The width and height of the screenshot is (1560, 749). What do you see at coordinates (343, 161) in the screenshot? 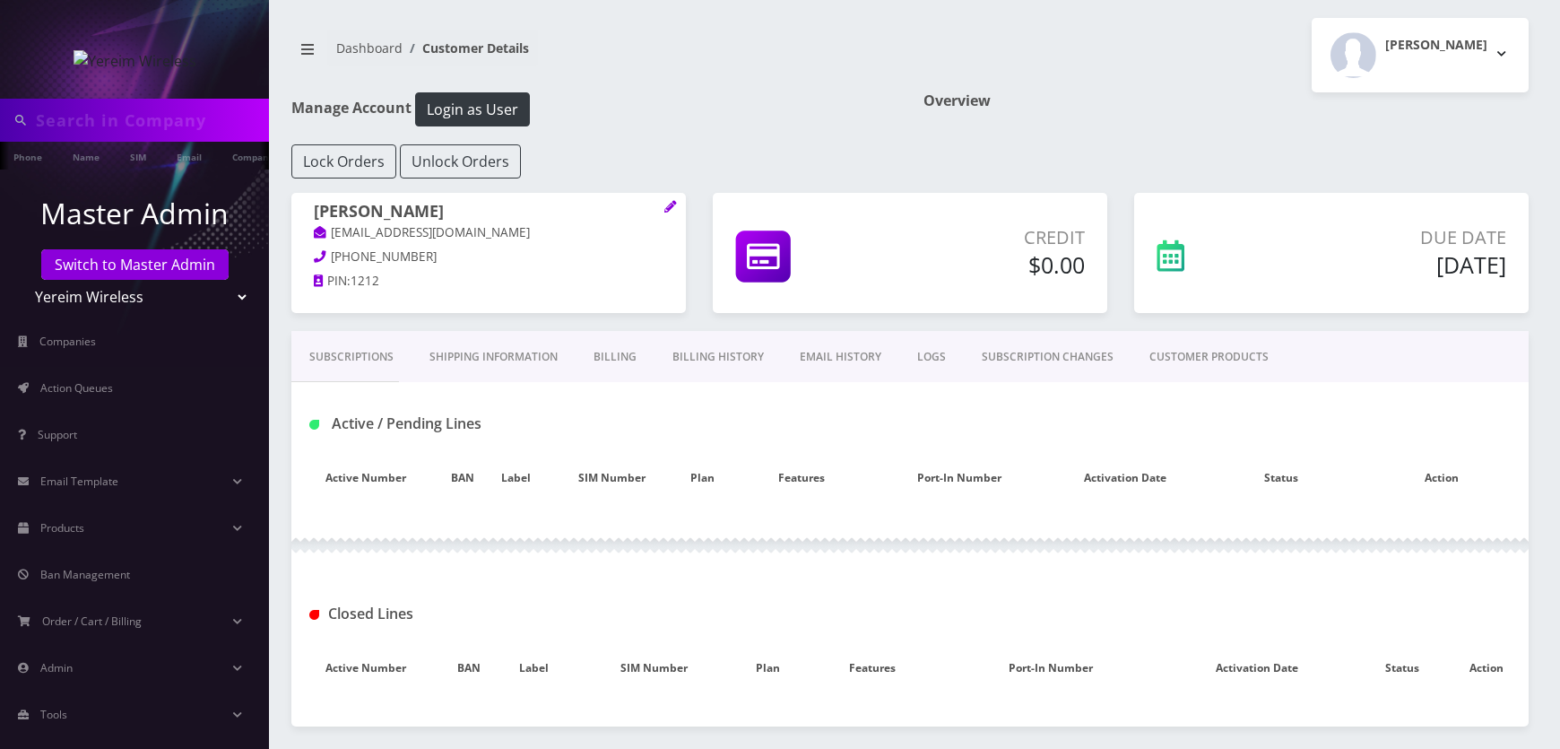
I see `button: Lock Orders` at bounding box center [343, 161].